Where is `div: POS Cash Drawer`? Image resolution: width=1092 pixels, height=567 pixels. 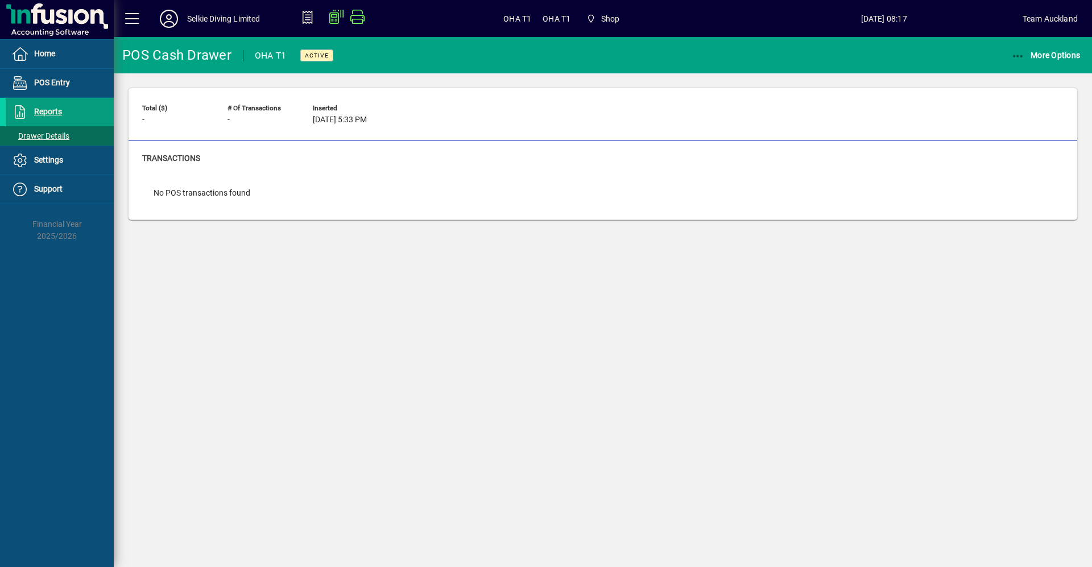
div: POS Cash Drawer is located at coordinates (177, 55).